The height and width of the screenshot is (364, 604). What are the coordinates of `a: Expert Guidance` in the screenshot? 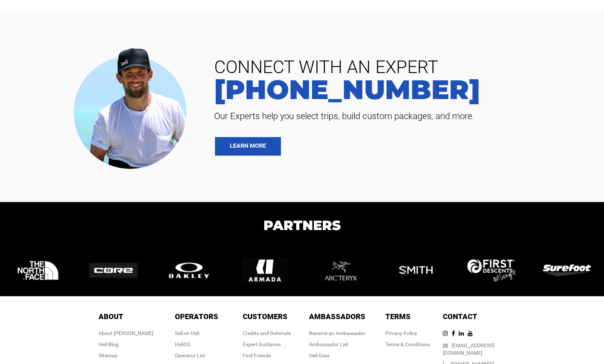 It's located at (262, 344).